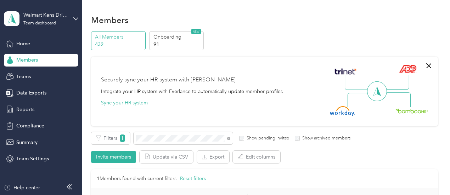 This screenshot has height=195, width=450. I want to click on button: Reset filters, so click(193, 179).